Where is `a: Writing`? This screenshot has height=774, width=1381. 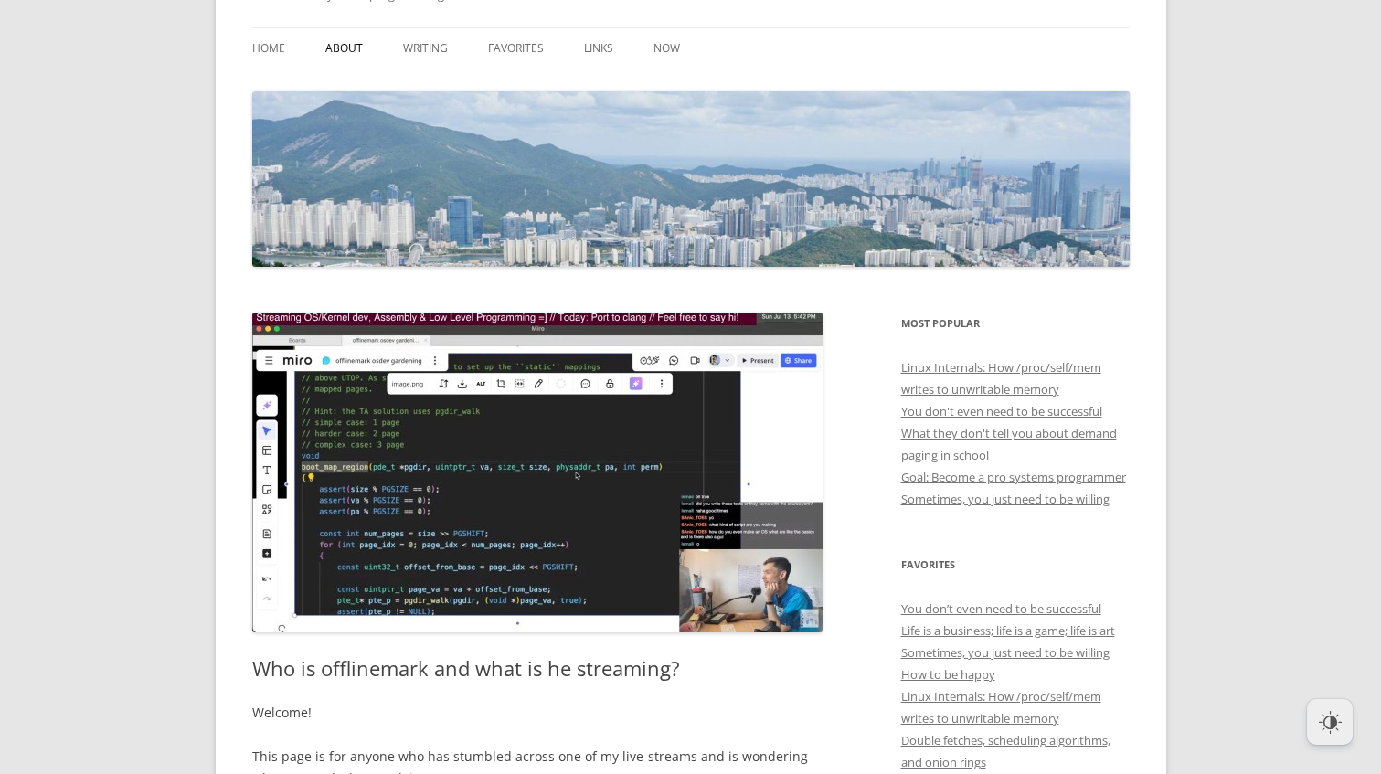 a: Writing is located at coordinates (425, 48).